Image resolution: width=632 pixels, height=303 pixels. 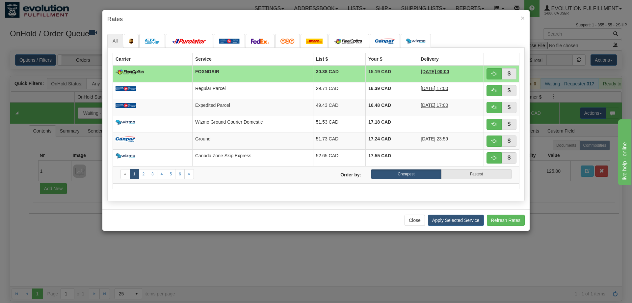 What do you see at coordinates (451, 141) in the screenshot?
I see `td: 5 Days` at bounding box center [451, 141].